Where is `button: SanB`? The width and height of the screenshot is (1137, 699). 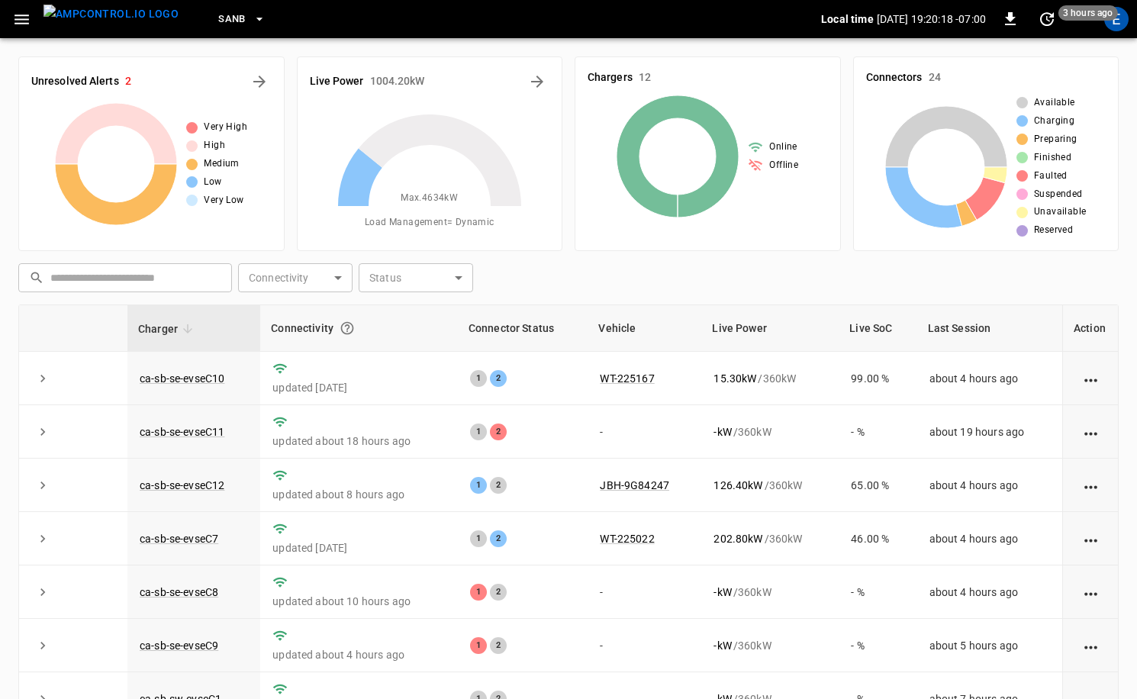 button: SanB is located at coordinates (242, 19).